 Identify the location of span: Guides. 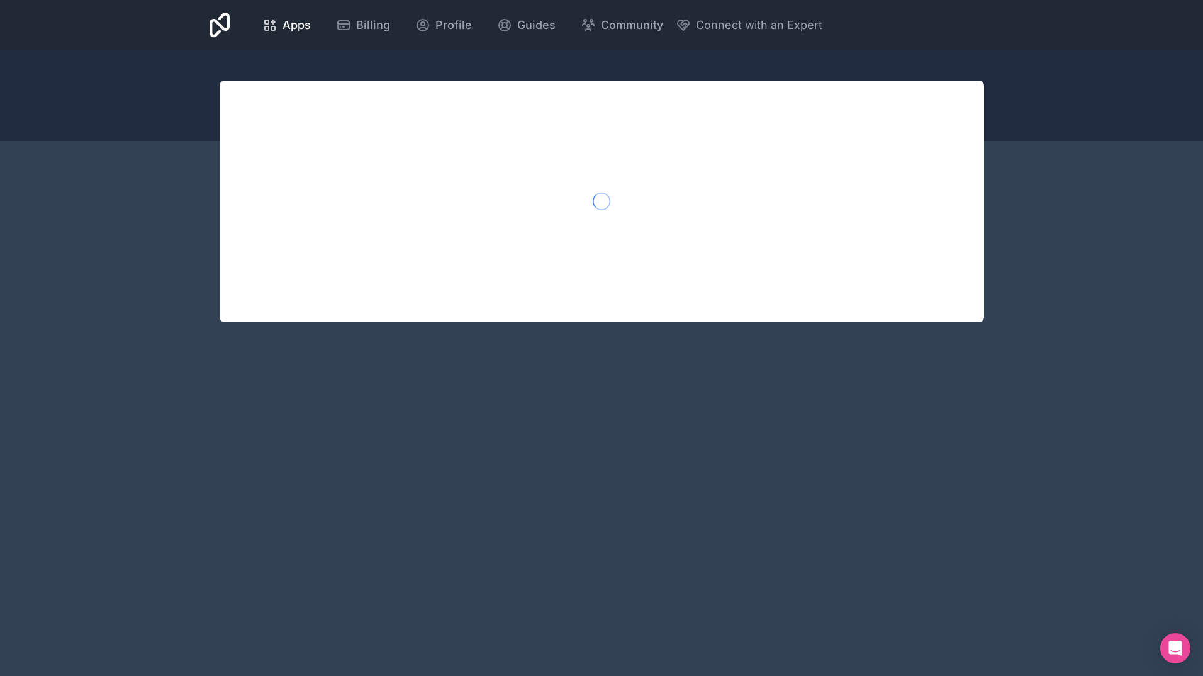
(536, 25).